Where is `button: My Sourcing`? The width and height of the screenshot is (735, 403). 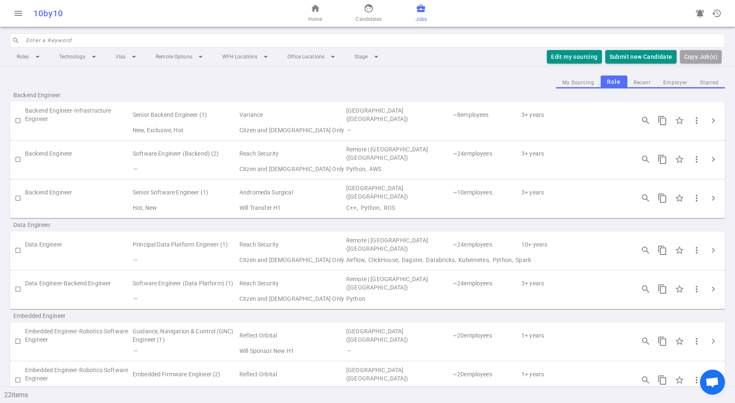 button: My Sourcing is located at coordinates (578, 83).